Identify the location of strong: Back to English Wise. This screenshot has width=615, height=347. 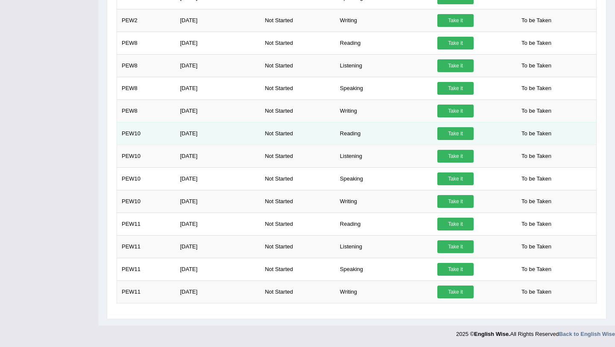
(587, 334).